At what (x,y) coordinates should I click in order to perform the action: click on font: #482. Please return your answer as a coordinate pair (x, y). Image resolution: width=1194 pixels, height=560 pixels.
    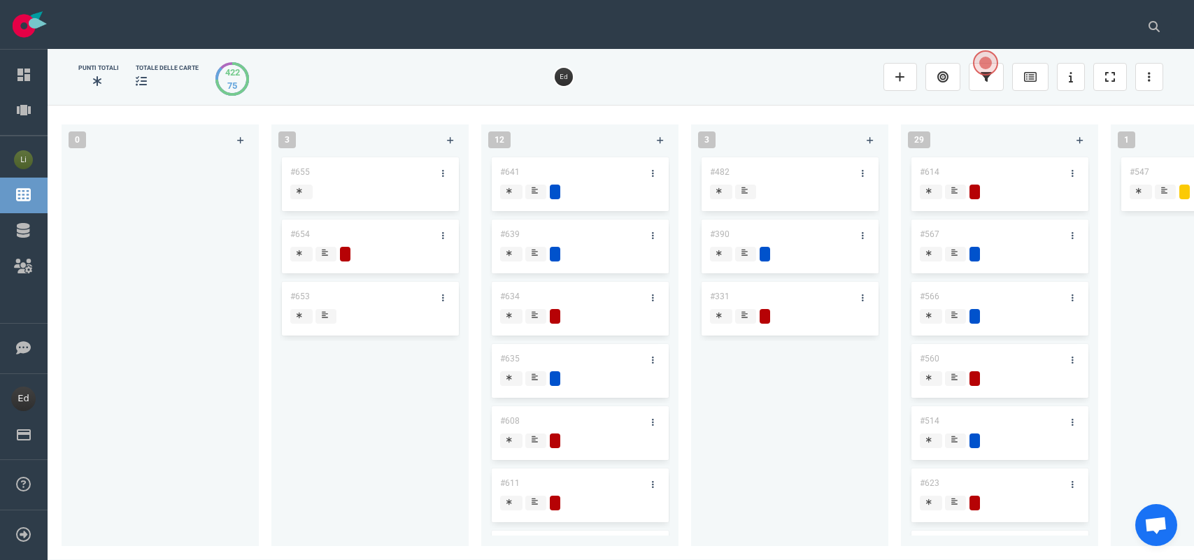
    Looking at the image, I should click on (720, 172).